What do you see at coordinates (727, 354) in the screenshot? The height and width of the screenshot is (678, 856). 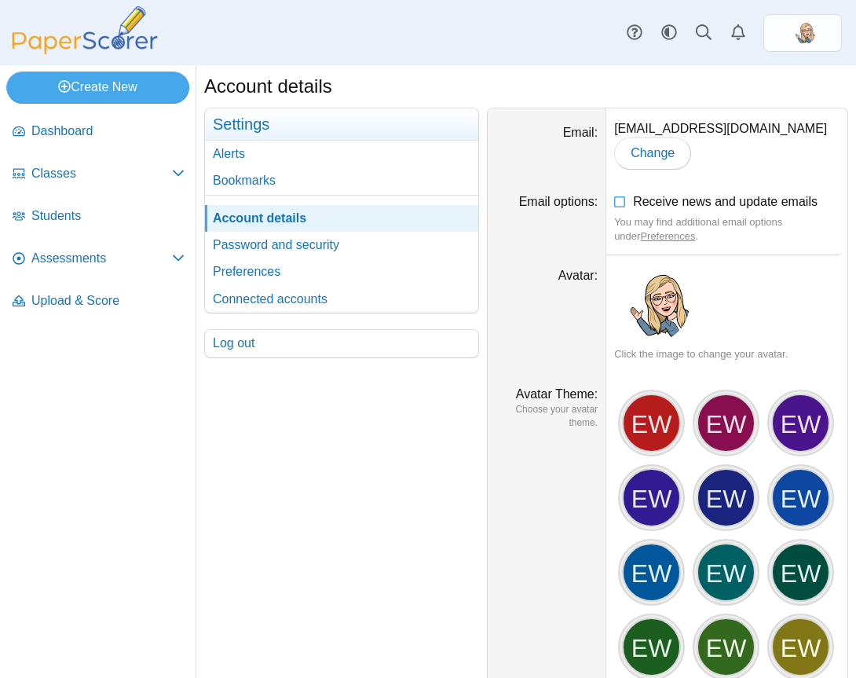 I see `div: Click the image to change your avatar.` at bounding box center [727, 354].